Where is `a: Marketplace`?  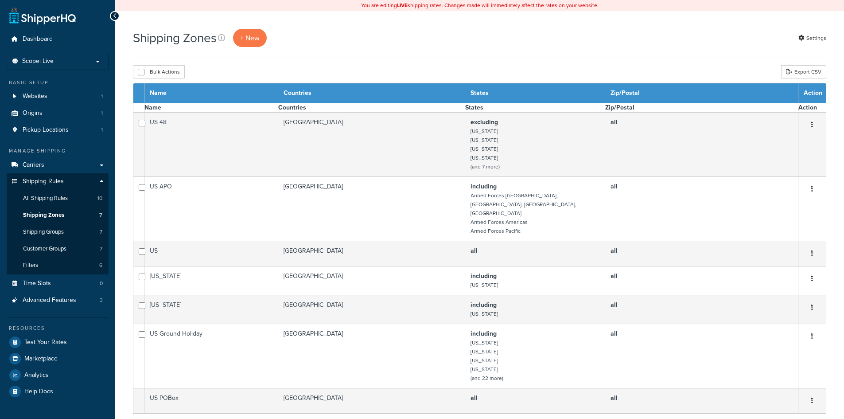 a: Marketplace is located at coordinates (58, 358).